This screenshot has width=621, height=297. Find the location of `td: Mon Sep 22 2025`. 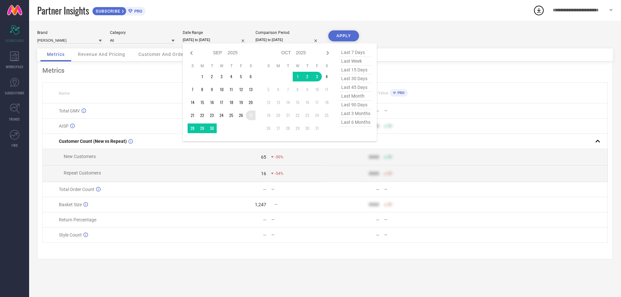

td: Mon Sep 22 2025 is located at coordinates (202, 115).